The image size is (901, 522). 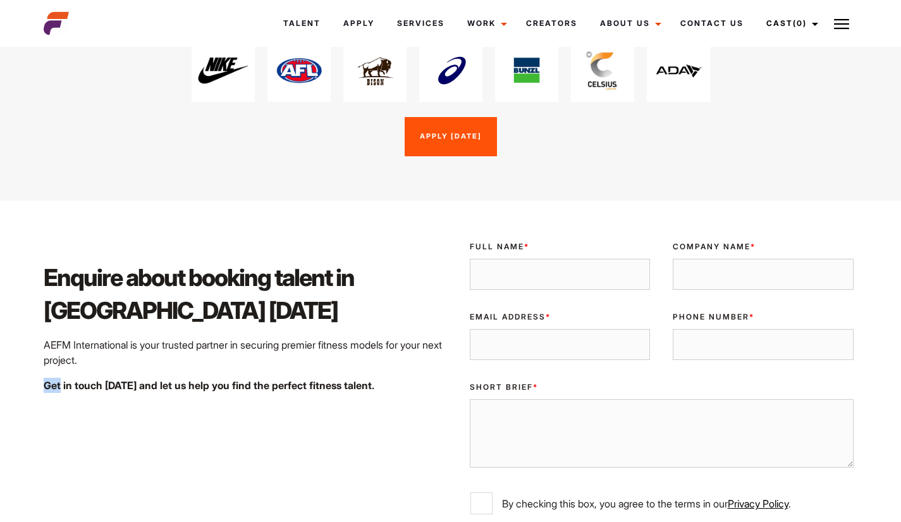 I want to click on a: Services, so click(x=421, y=23).